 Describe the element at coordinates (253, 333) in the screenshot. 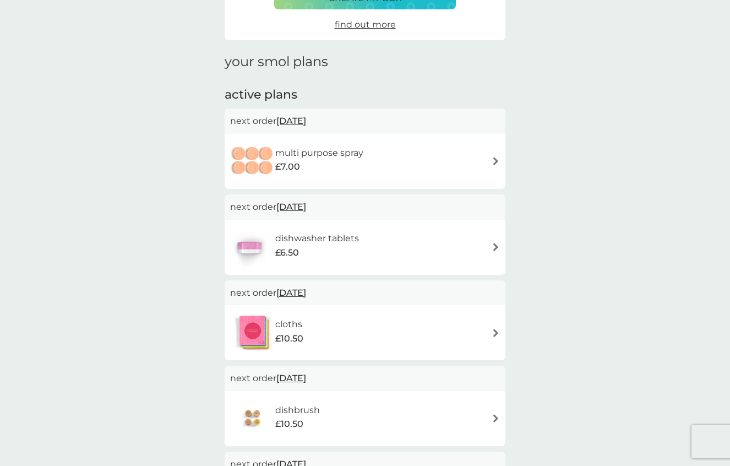

I see `img: cloths` at that location.